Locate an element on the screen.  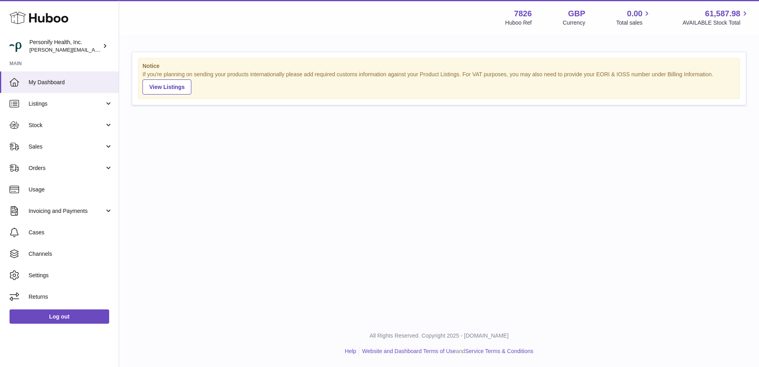
span: Returns is located at coordinates (71, 297).